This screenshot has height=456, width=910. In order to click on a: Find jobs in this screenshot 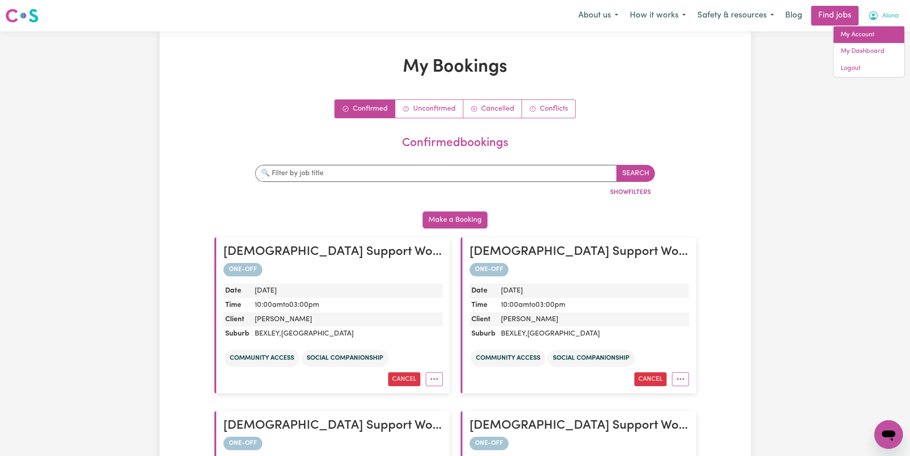, I will do `click(835, 16)`.